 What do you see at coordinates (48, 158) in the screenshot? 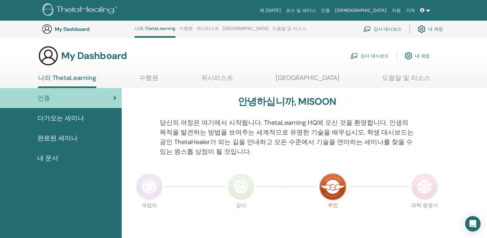
I see `span: 내 문서` at bounding box center [48, 158].